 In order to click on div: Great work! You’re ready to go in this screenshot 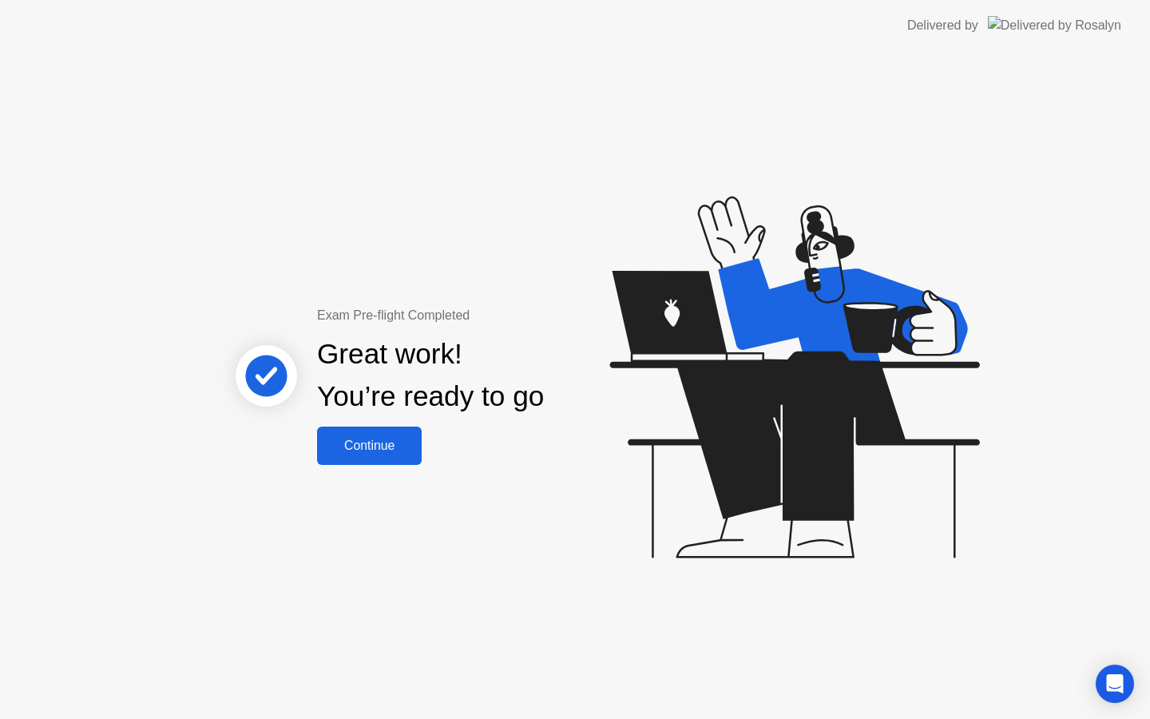, I will do `click(431, 375)`.